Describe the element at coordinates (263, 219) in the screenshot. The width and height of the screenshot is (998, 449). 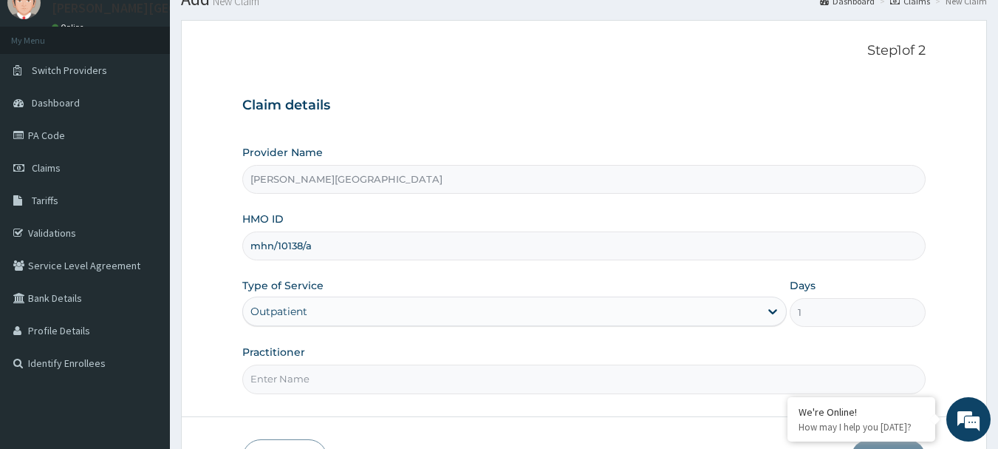
I see `label: HMO ID` at that location.